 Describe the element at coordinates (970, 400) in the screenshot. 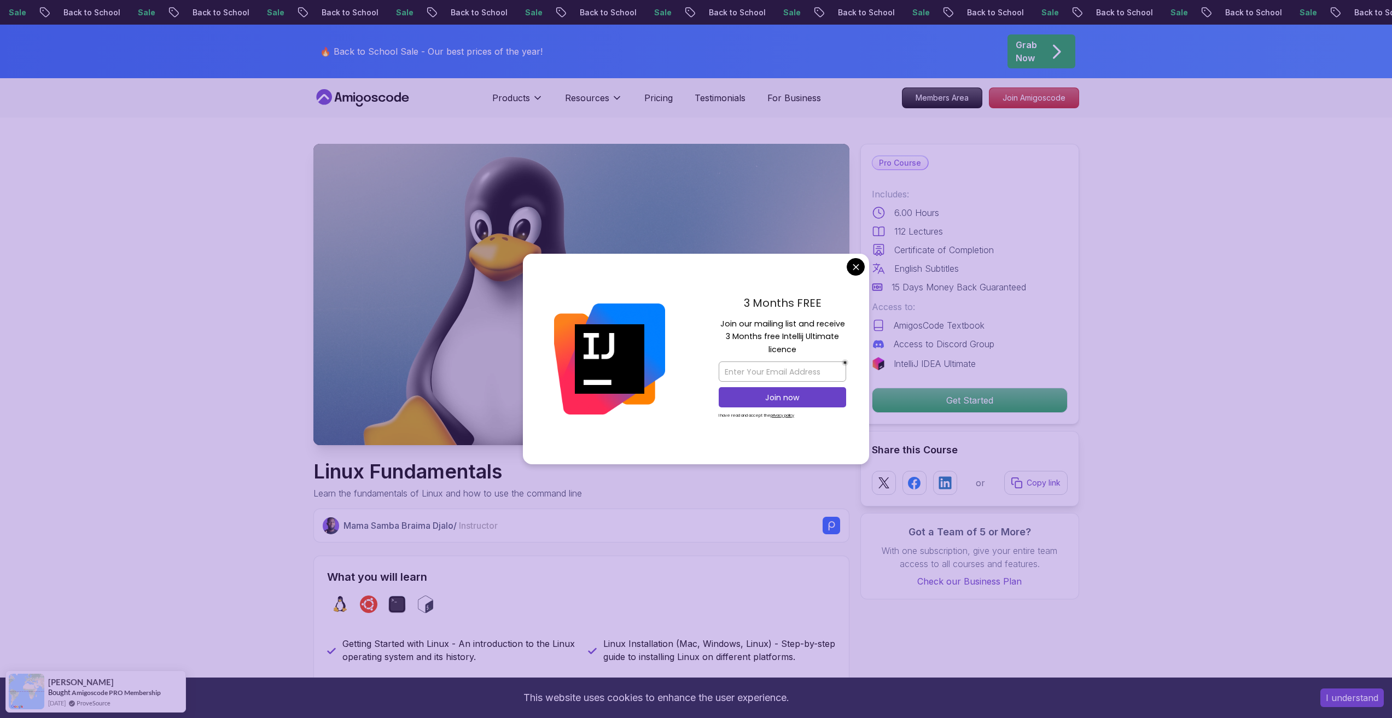

I see `button: Get Started` at that location.